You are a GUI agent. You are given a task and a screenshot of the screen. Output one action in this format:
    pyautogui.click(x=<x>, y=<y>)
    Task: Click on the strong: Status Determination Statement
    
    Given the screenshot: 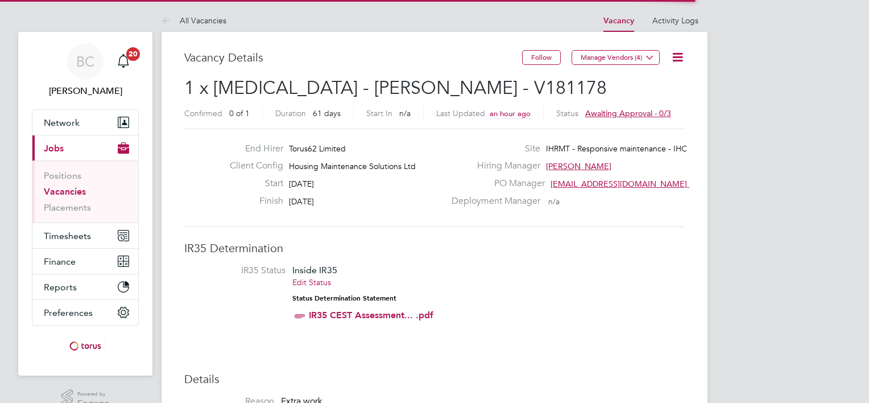 What is the action you would take?
    pyautogui.click(x=344, y=298)
    